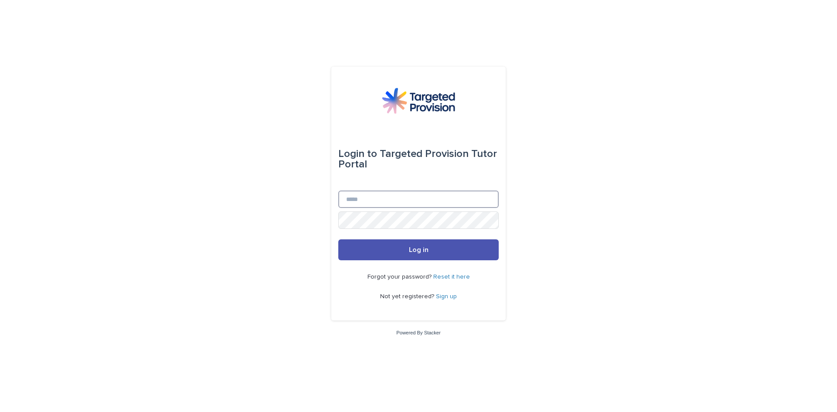 The image size is (837, 412). I want to click on span: Forgot your password?, so click(400, 277).